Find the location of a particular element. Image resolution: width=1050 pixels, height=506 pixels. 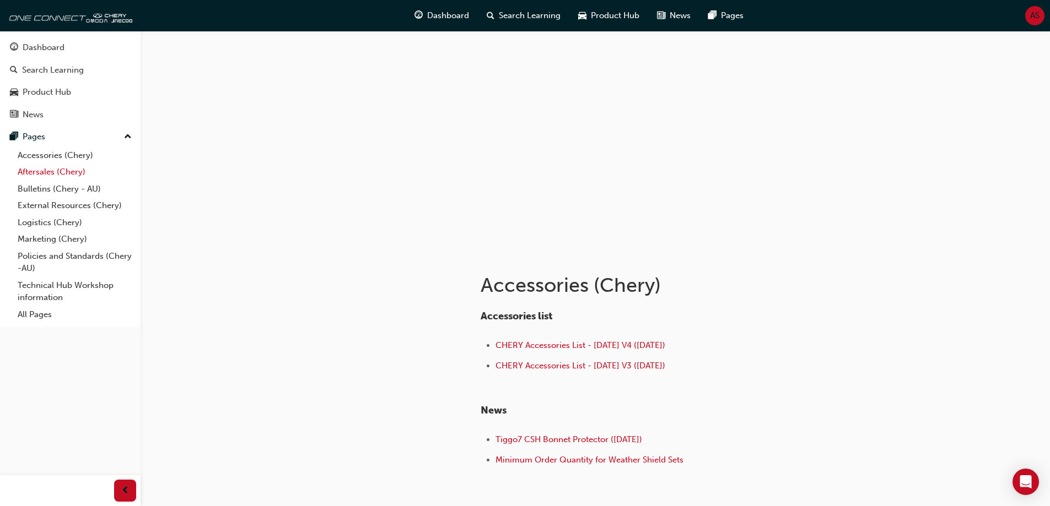

a: Aftersales (Chery) is located at coordinates (74, 172).